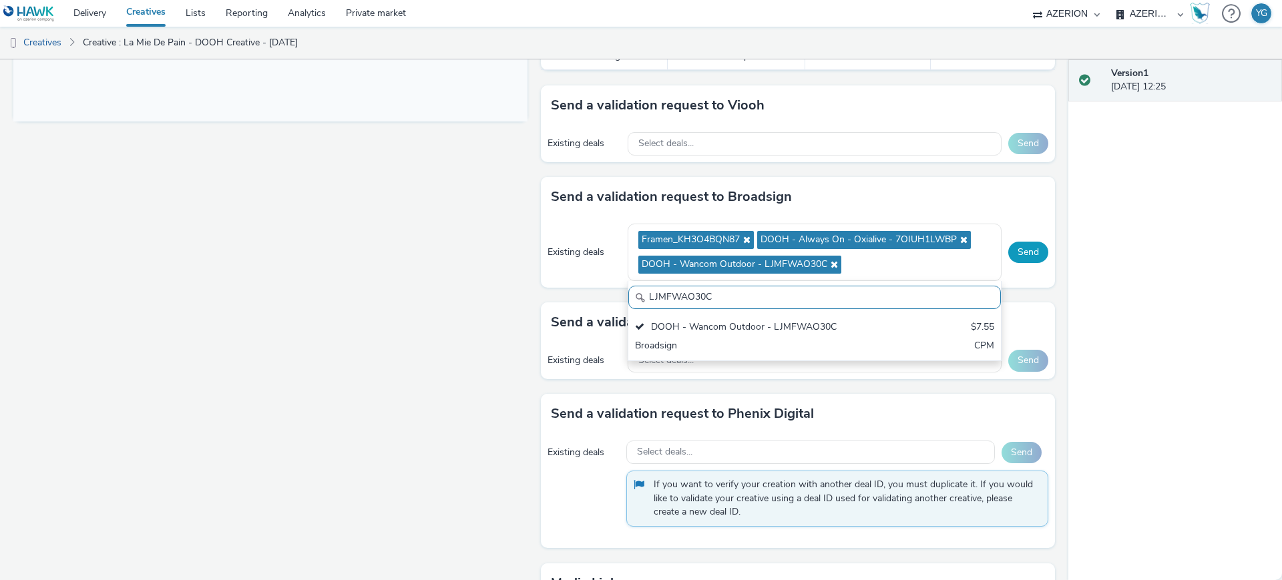 The width and height of the screenshot is (1282, 580). Describe the element at coordinates (734, 264) in the screenshot. I see `span: DOOH - Wancom Outdoor - LJMFWAO30C` at that location.